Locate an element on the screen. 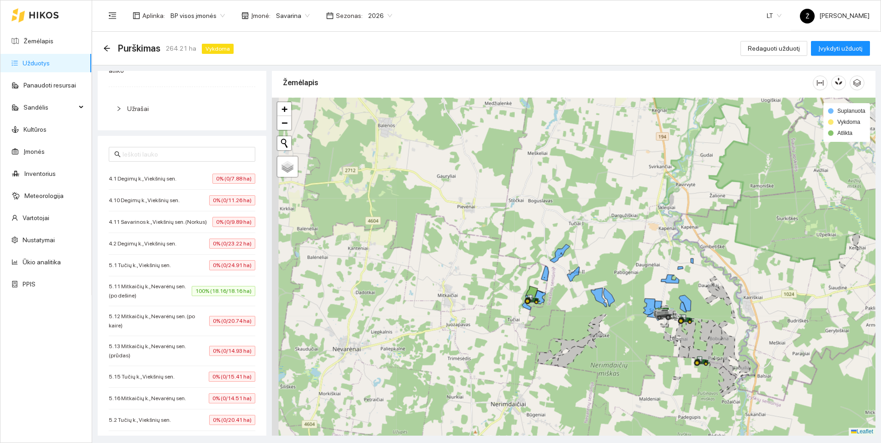 Image resolution: width=881 pixels, height=443 pixels. a: Zoom in is located at coordinates (284, 109).